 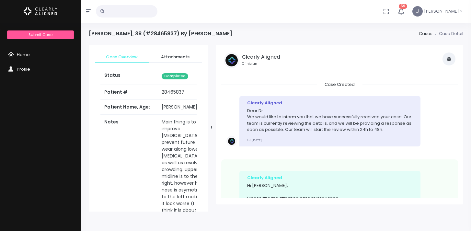 What do you see at coordinates (175, 76) in the screenshot?
I see `span: Completed` at bounding box center [175, 76].